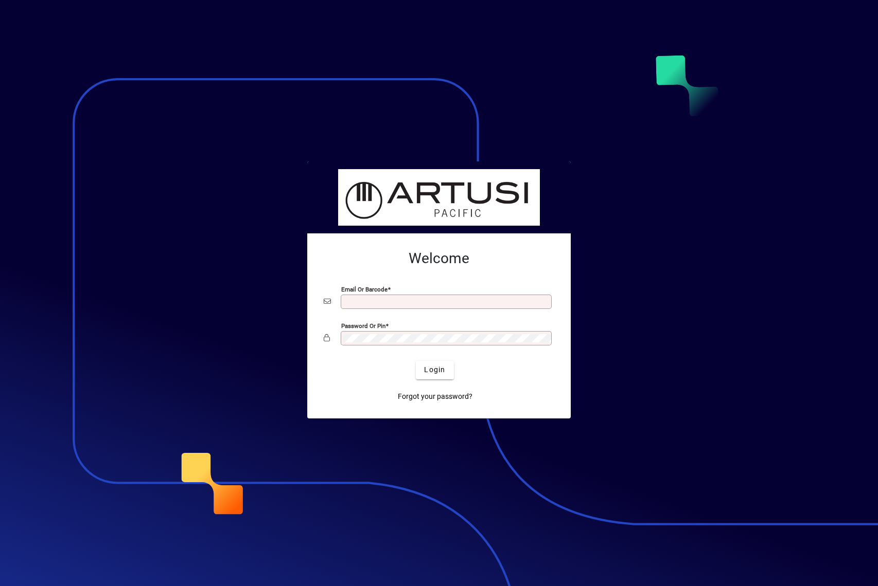 Image resolution: width=878 pixels, height=586 pixels. What do you see at coordinates (435, 397) in the screenshot?
I see `span: Forgot your password?` at bounding box center [435, 397].